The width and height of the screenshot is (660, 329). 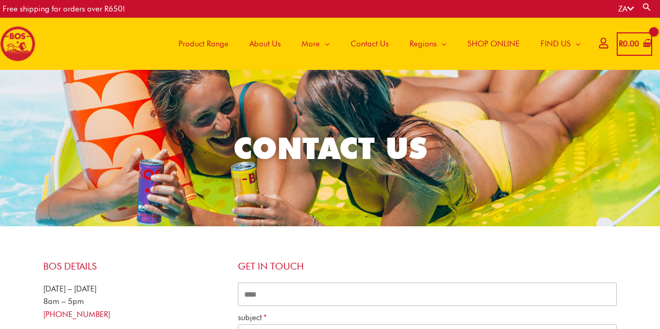 I want to click on span: R, so click(x=621, y=44).